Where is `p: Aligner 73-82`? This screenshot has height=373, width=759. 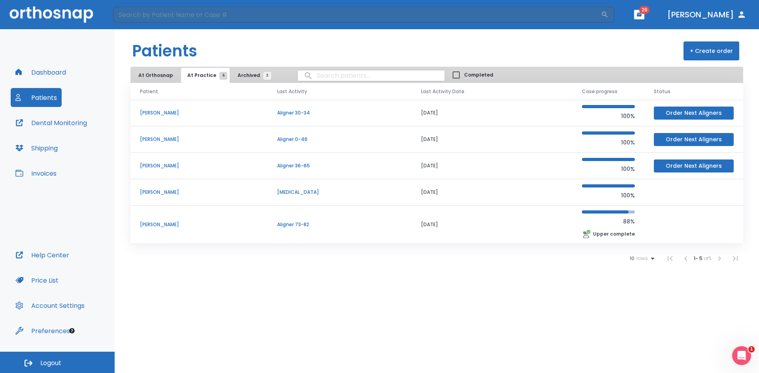 p: Aligner 73-82 is located at coordinates (339, 225).